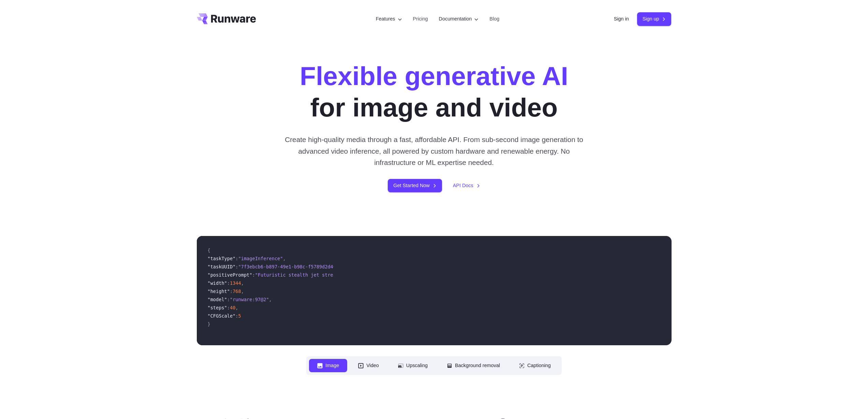  Describe the element at coordinates (434, 151) in the screenshot. I see `p: Create high-quality media through a fast, affordable API. From sub-second image generation to adv...` at that location.